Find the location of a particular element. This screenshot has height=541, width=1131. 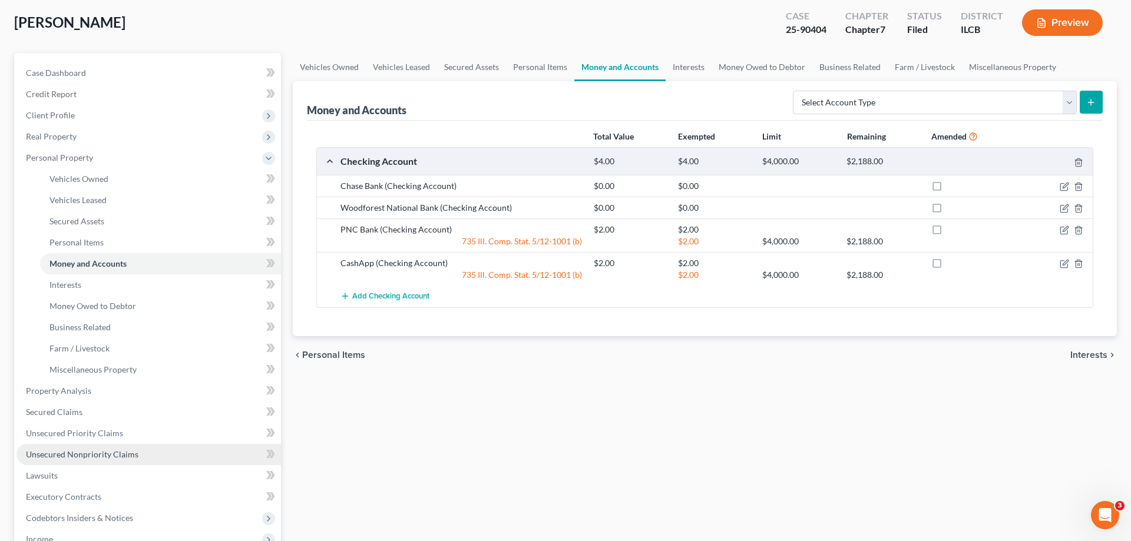

span: Unsecured Nonpriority Claims is located at coordinates (82, 454).